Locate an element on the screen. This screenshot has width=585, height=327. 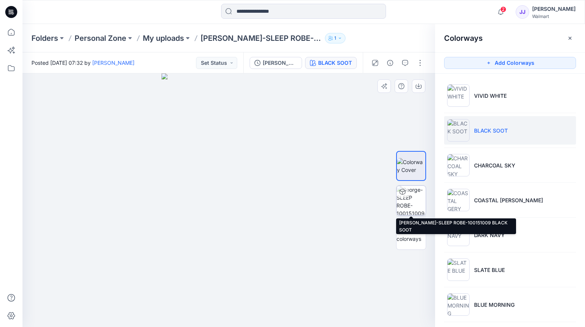
p: SLATE BLUE is located at coordinates (490, 270).